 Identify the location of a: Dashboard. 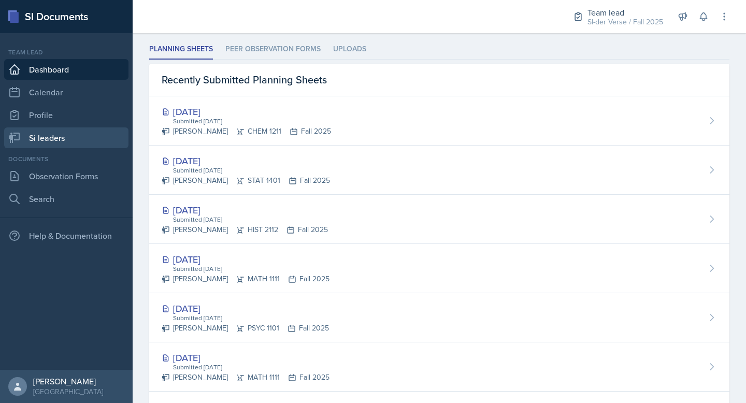
(66, 69).